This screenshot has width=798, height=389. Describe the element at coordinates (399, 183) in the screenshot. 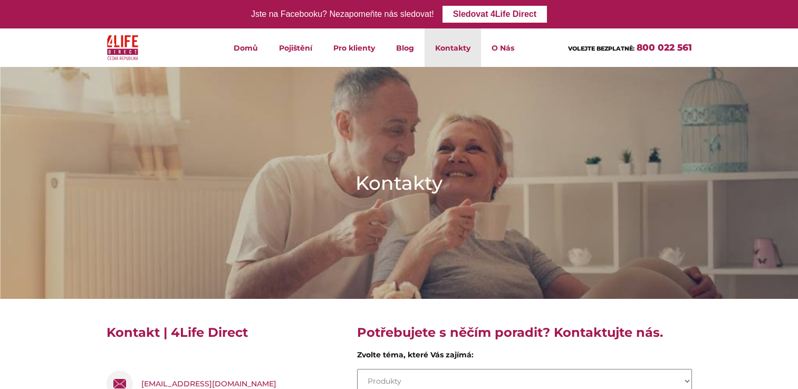

I see `h1: Kontakty` at that location.